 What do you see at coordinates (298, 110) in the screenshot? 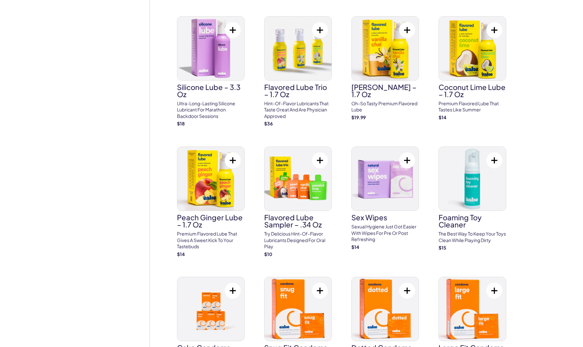
I see `p: Hint-of-flavor lubricants that taste great and are physician approved` at bounding box center [298, 110].